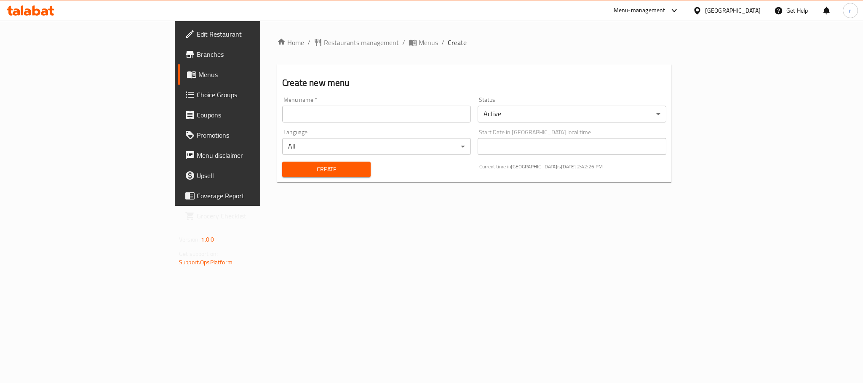  What do you see at coordinates (356, 43) in the screenshot?
I see `a: Restaurants management` at bounding box center [356, 43].